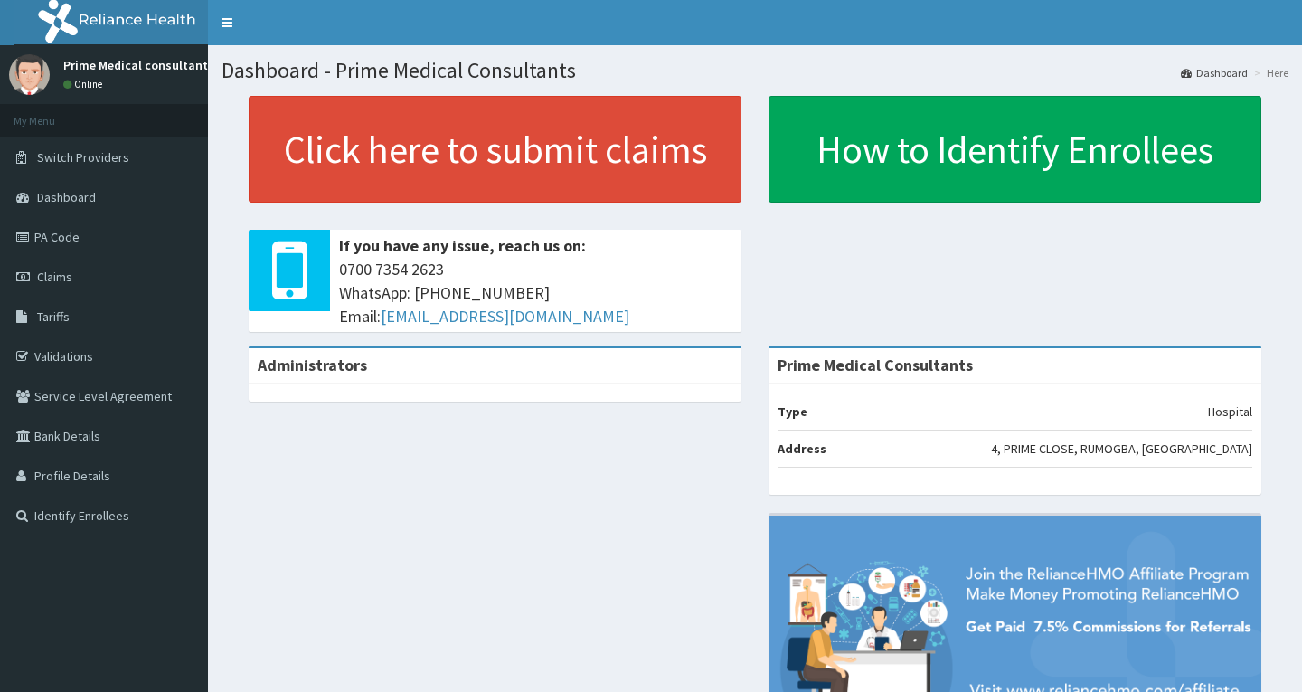 The width and height of the screenshot is (1302, 692). I want to click on span: Dashboard, so click(66, 197).